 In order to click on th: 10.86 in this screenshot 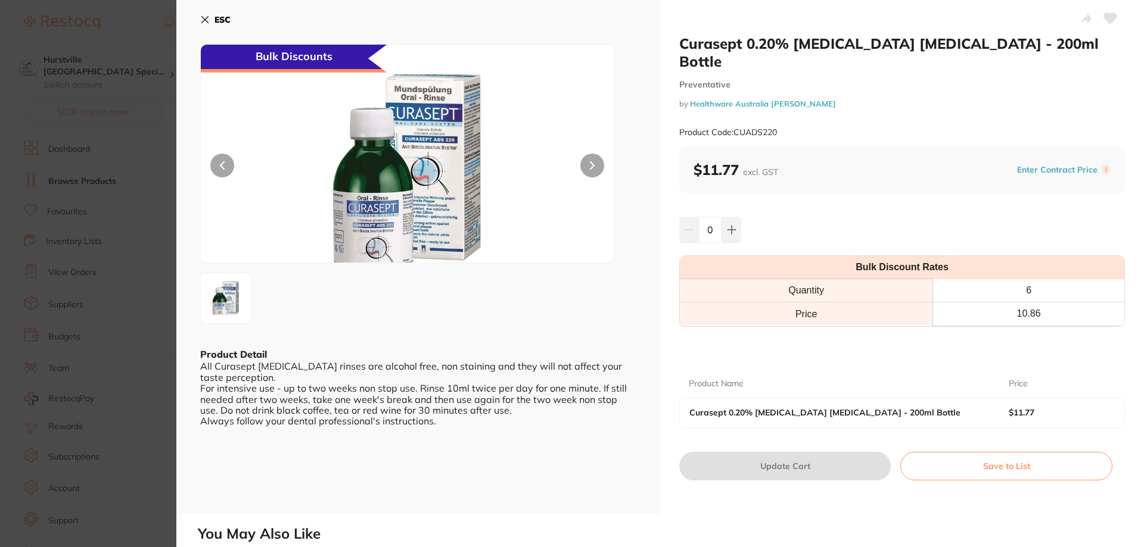, I will do `click(1028, 314)`.